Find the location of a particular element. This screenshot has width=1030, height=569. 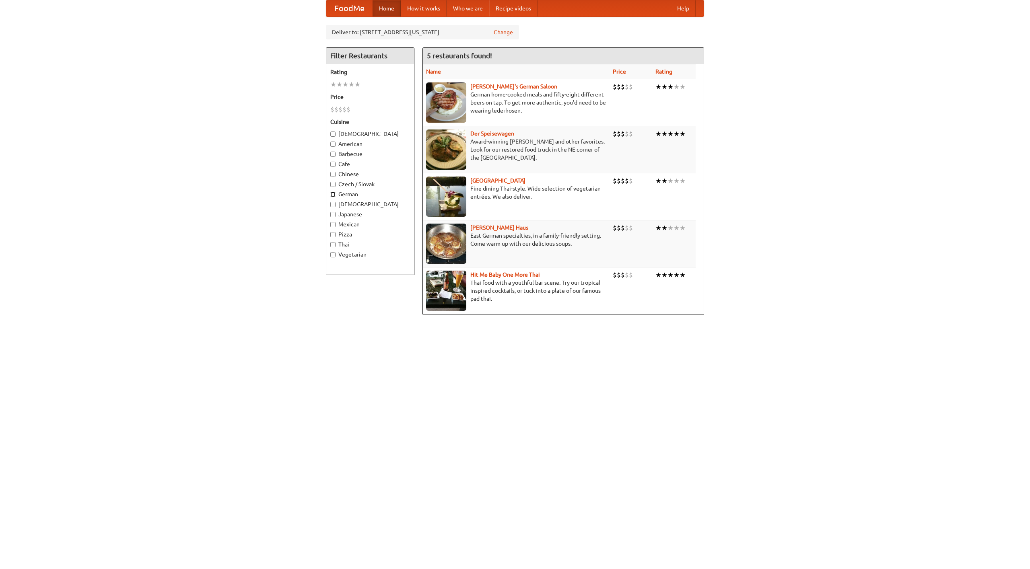

a: Recipe videos is located at coordinates (513, 8).